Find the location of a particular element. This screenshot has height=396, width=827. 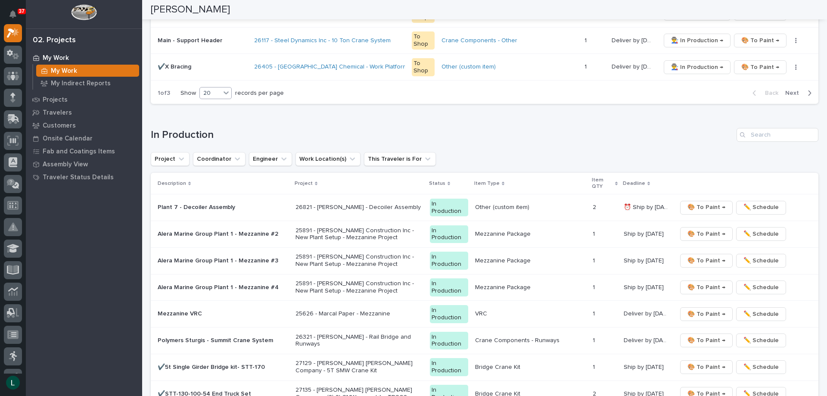

button: Project is located at coordinates (170, 159).